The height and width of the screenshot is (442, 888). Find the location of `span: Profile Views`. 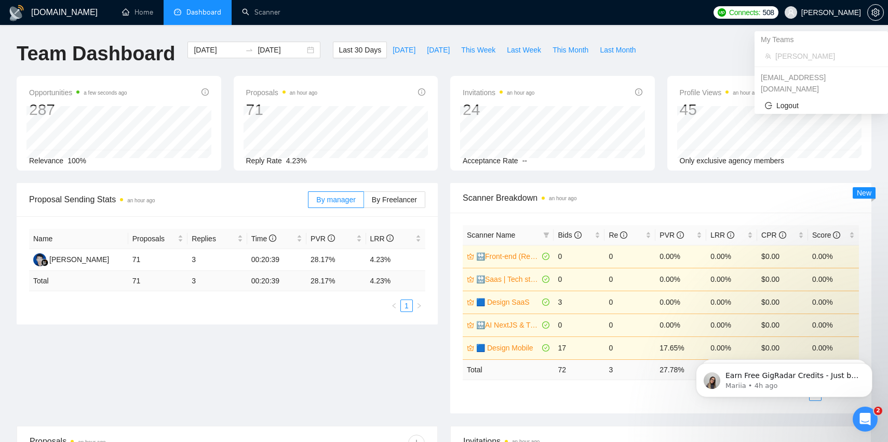

span: Profile Views is located at coordinates (721, 92).